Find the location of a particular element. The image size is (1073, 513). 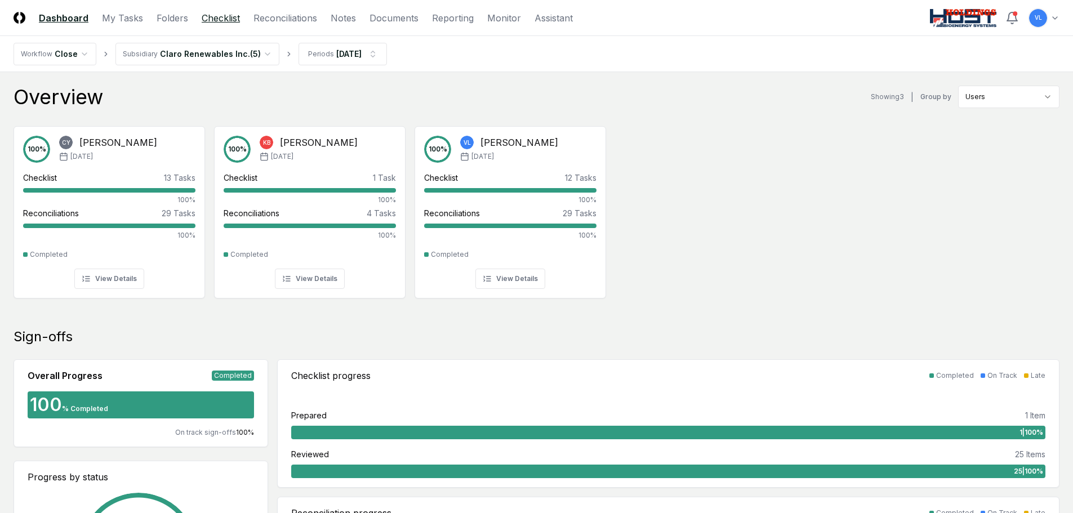

button: VL is located at coordinates (1038, 18).